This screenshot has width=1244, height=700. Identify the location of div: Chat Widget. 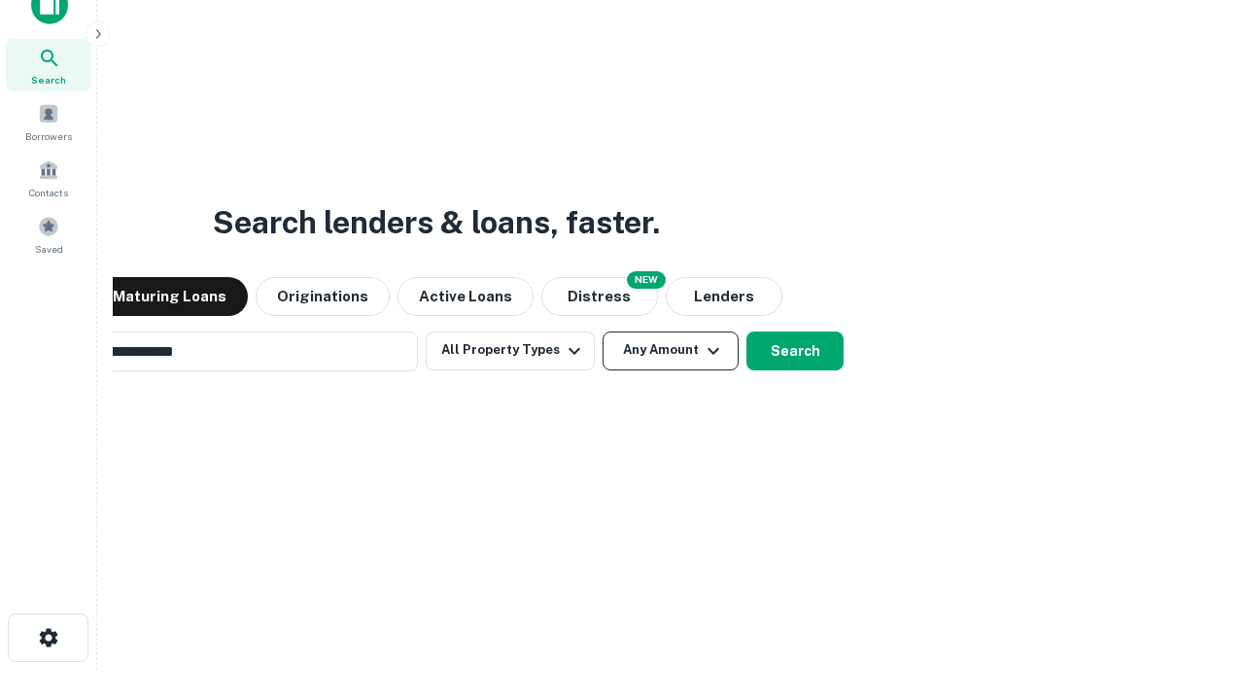
(1195, 591).